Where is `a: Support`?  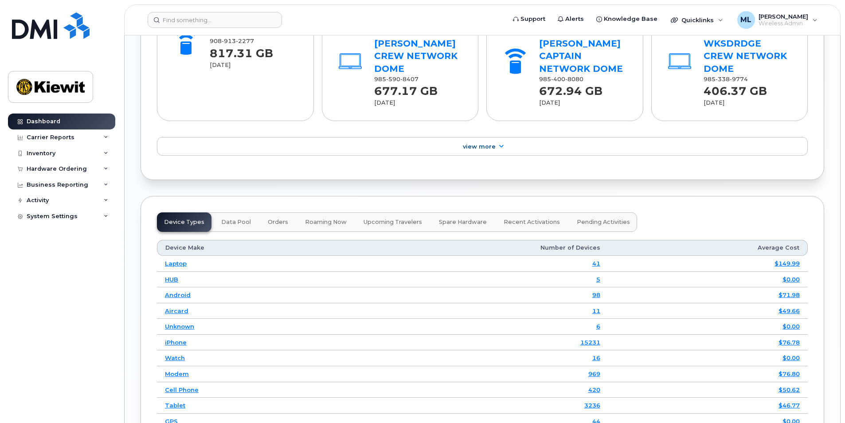 a: Support is located at coordinates (529, 19).